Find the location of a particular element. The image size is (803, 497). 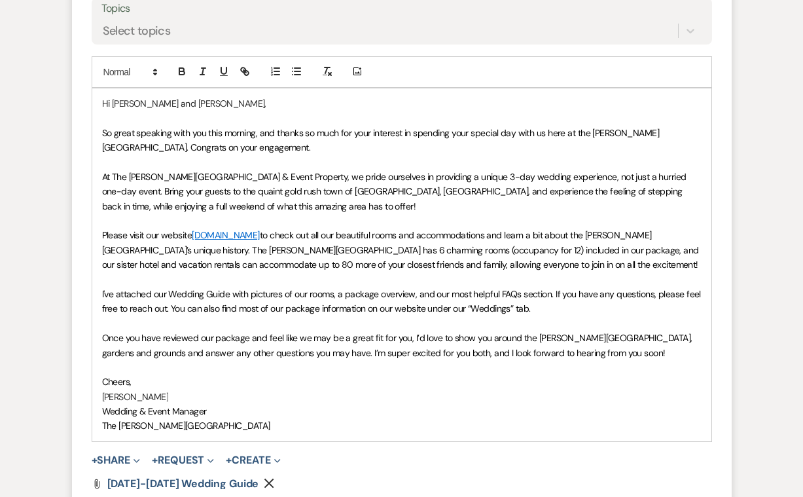

span: So great speaking with you this morning, and thanks so much for your interest in spending your sp... is located at coordinates (381, 140).